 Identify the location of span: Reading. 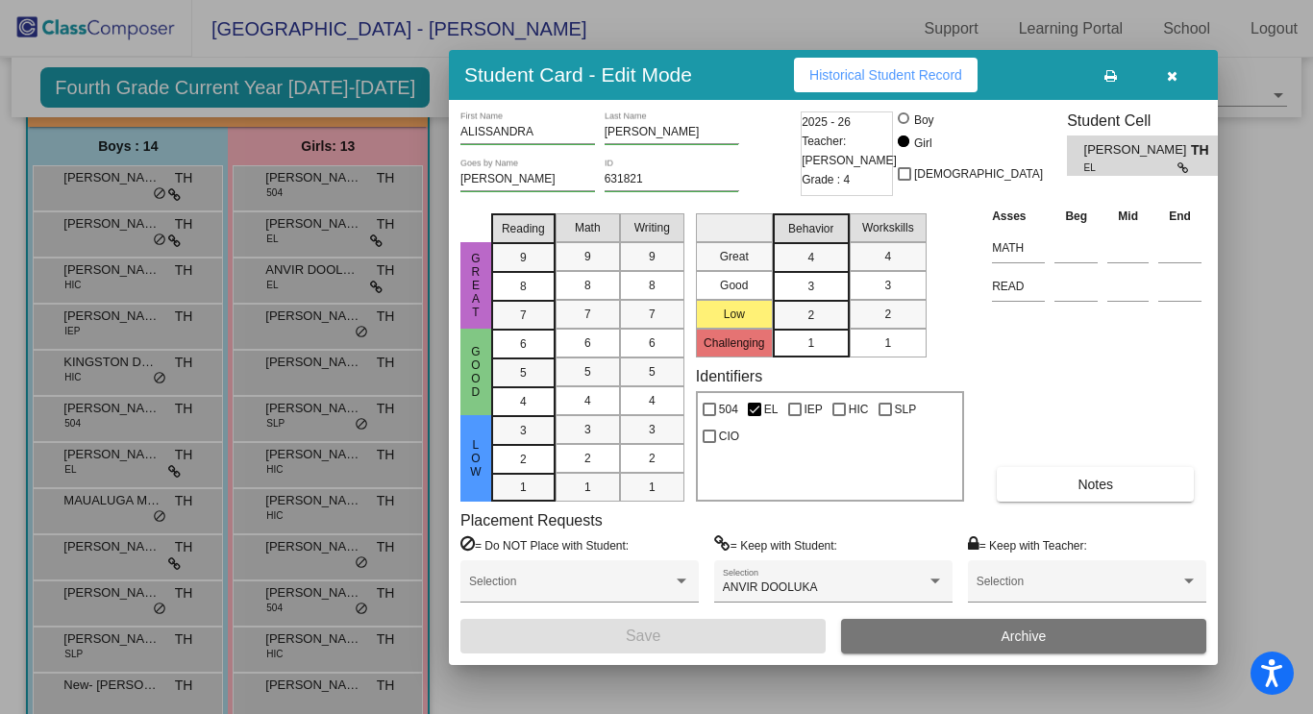
(523, 229).